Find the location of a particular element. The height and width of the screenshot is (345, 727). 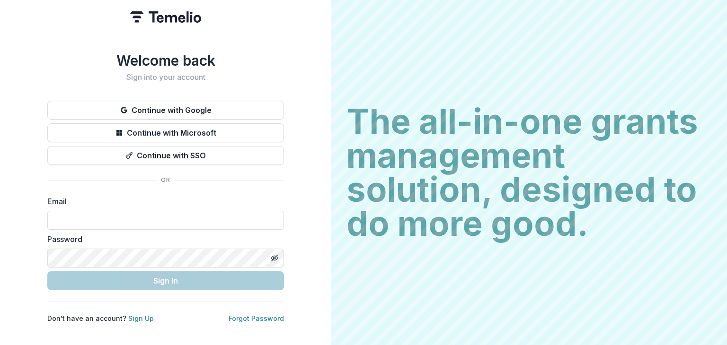

h2: Sign into your account is located at coordinates (166, 77).